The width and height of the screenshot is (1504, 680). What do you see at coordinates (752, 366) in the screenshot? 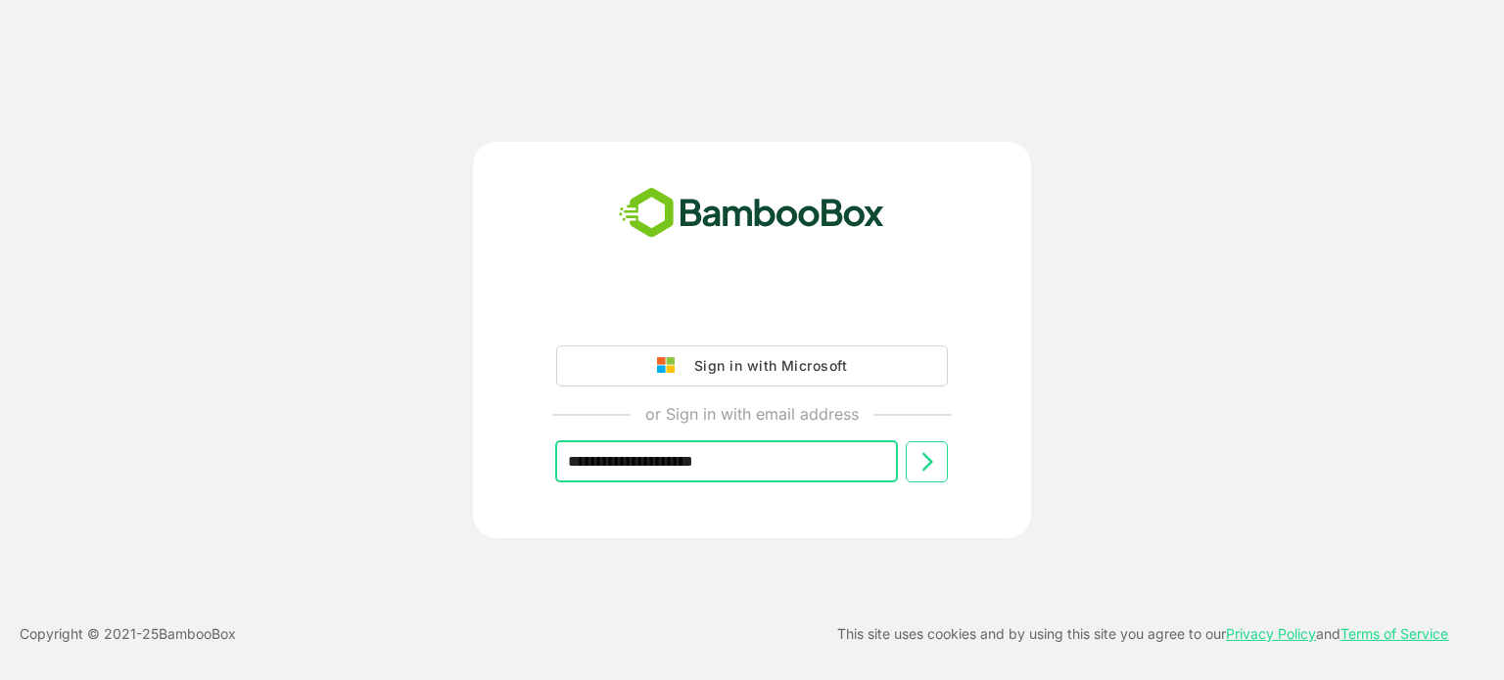
I see `button: Sign in with Microsoft` at bounding box center [752, 366].